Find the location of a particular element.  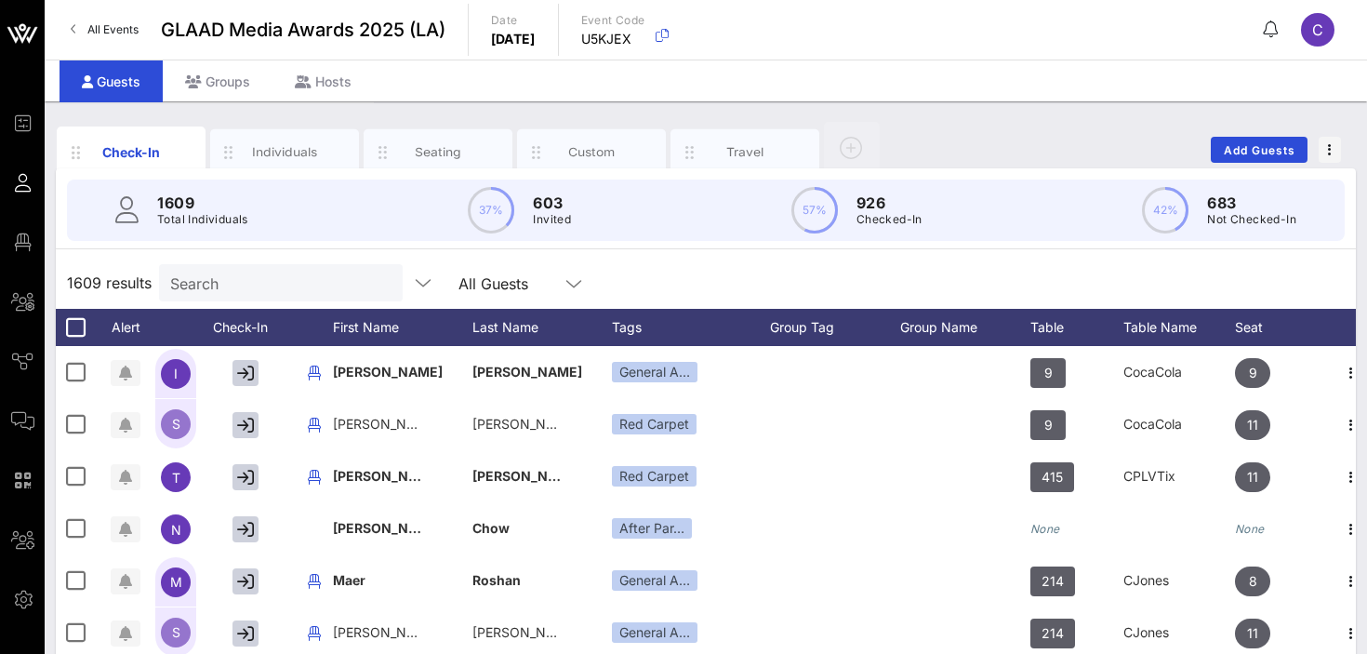

span: GLAAD Media Awards 2025 (LA) is located at coordinates (303, 30).